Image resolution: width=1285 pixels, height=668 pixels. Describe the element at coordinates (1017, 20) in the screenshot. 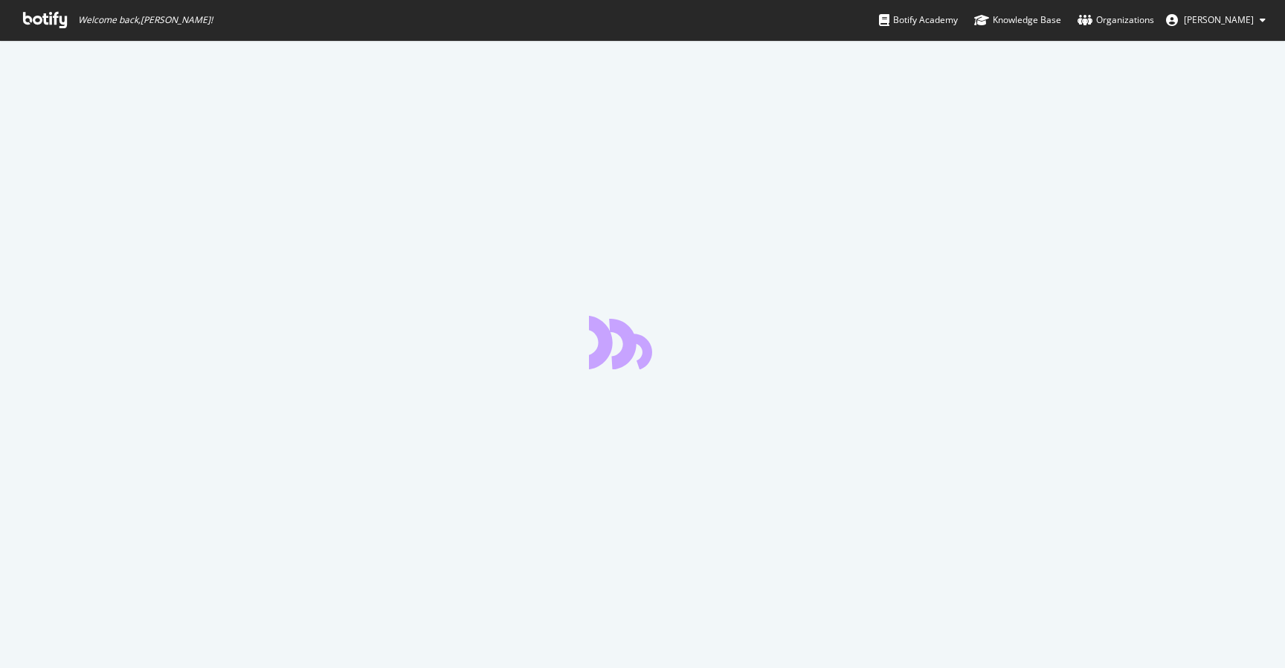

I see `div: Knowledge Base` at that location.